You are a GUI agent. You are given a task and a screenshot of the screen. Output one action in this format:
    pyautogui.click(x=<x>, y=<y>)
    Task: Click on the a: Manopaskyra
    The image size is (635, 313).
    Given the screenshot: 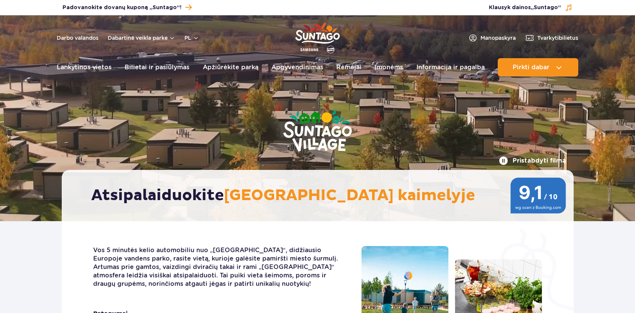 What is the action you would take?
    pyautogui.click(x=492, y=38)
    